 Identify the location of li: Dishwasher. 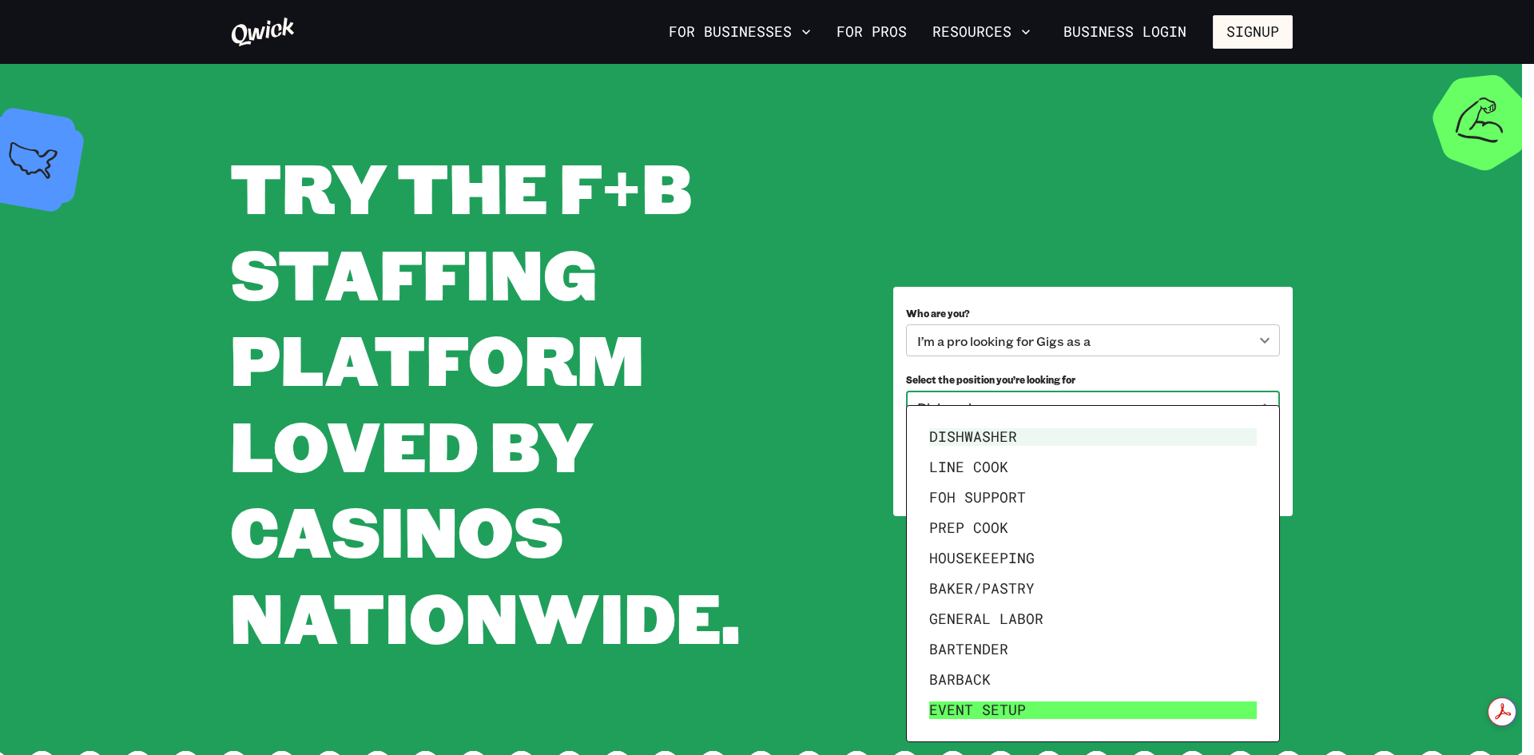
(1093, 437).